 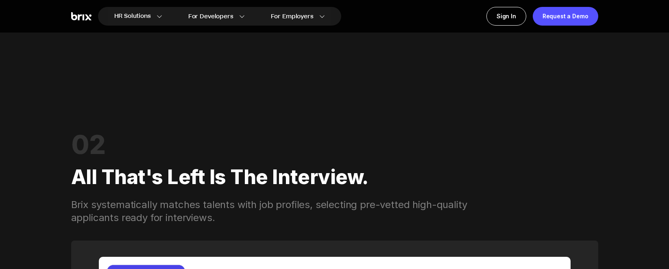 I want to click on div: Brix systematically matches talents with job profiles, selecting pre-vetted high-quality applican..., so click(x=279, y=212).